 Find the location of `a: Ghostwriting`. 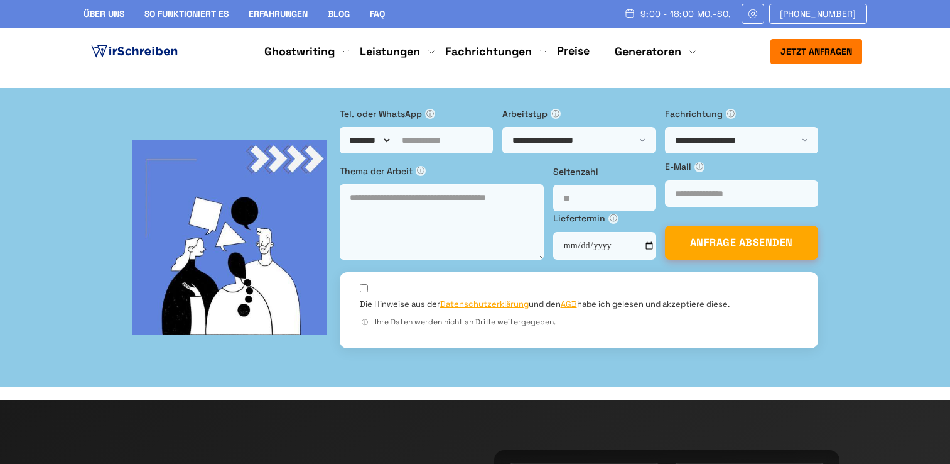

a: Ghostwriting is located at coordinates (300, 52).